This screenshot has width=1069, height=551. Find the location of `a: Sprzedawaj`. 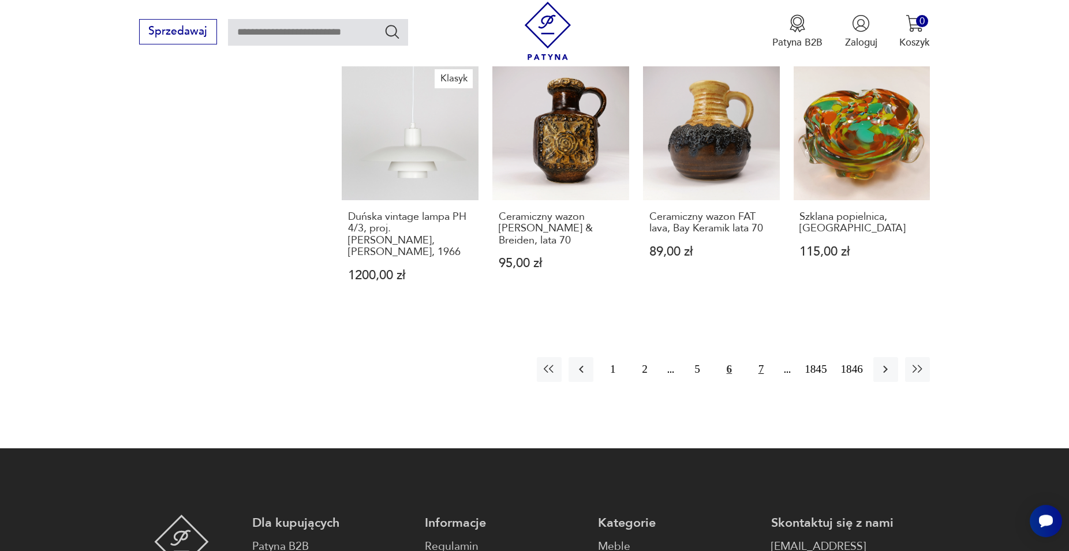

a: Sprzedawaj is located at coordinates (178, 32).